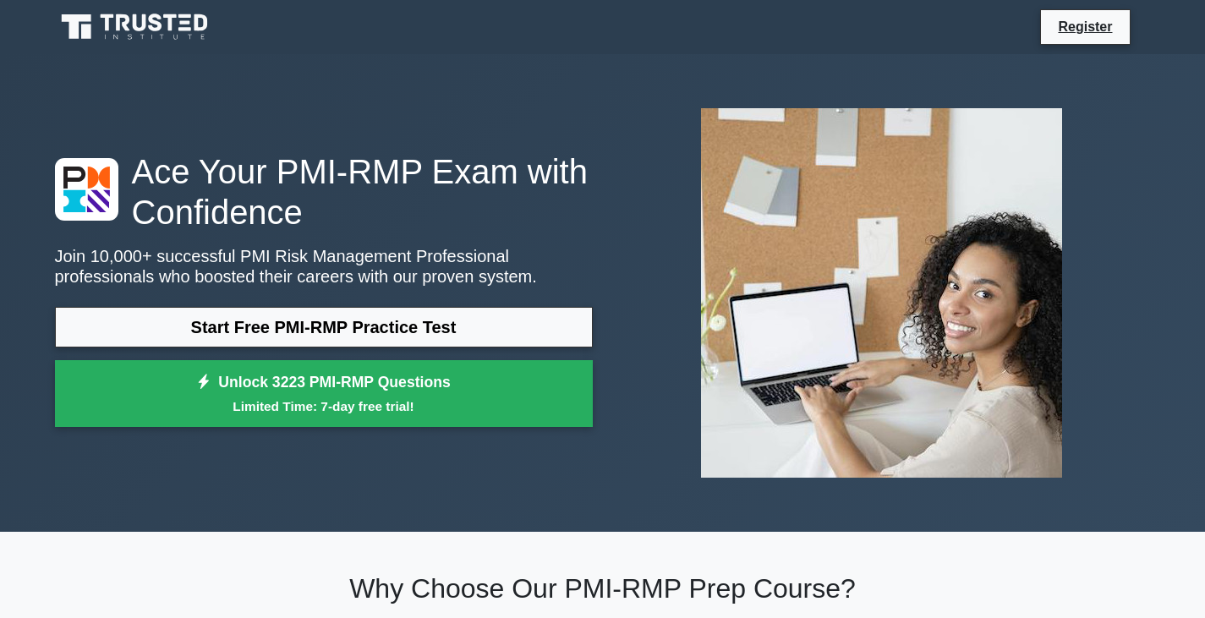 This screenshot has height=618, width=1205. Describe the element at coordinates (324, 327) in the screenshot. I see `a: Start Free PMI-RMP Practice Test` at that location.